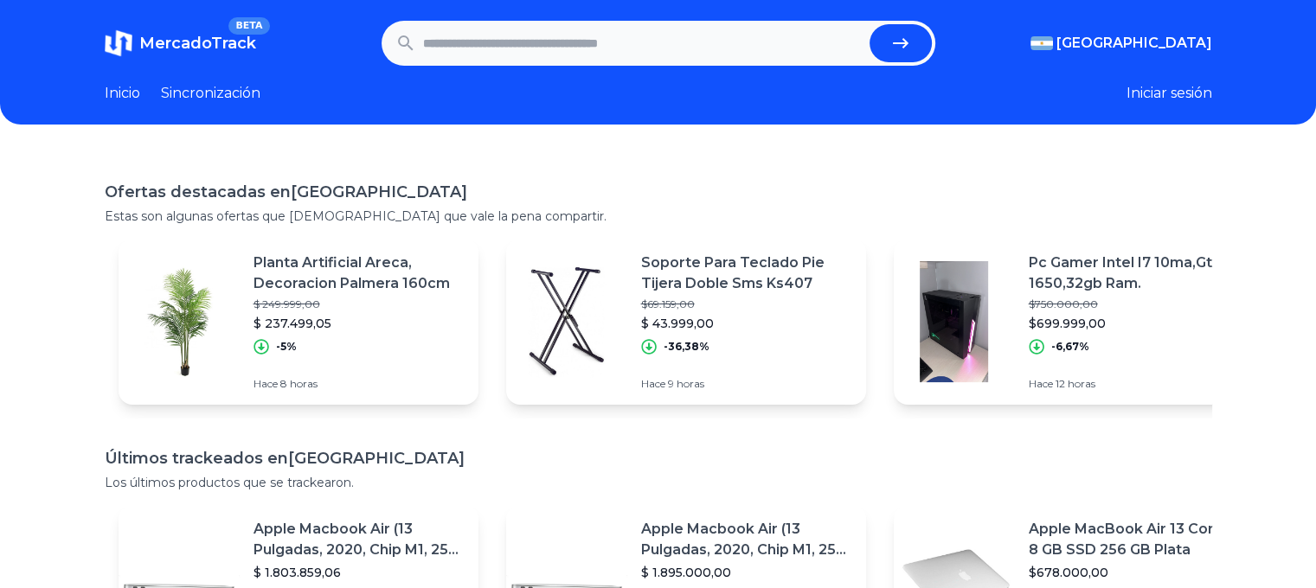  What do you see at coordinates (1169, 93) in the screenshot?
I see `font: Iniciar sesión` at bounding box center [1169, 93].